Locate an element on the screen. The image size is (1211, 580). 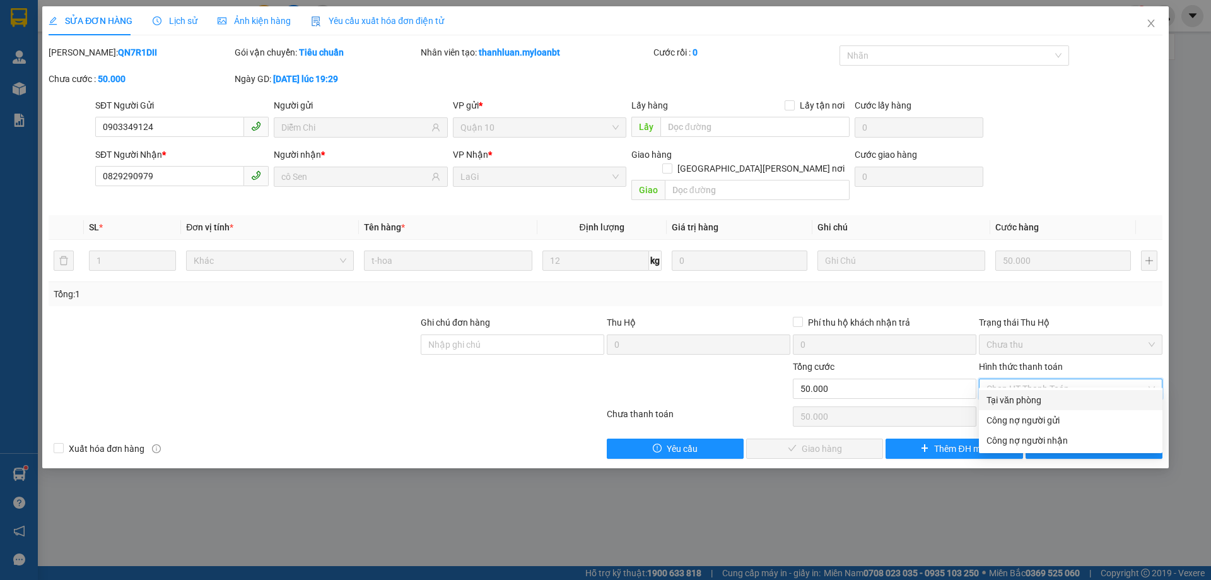
button: plusThêm ĐH mới is located at coordinates (954, 449).